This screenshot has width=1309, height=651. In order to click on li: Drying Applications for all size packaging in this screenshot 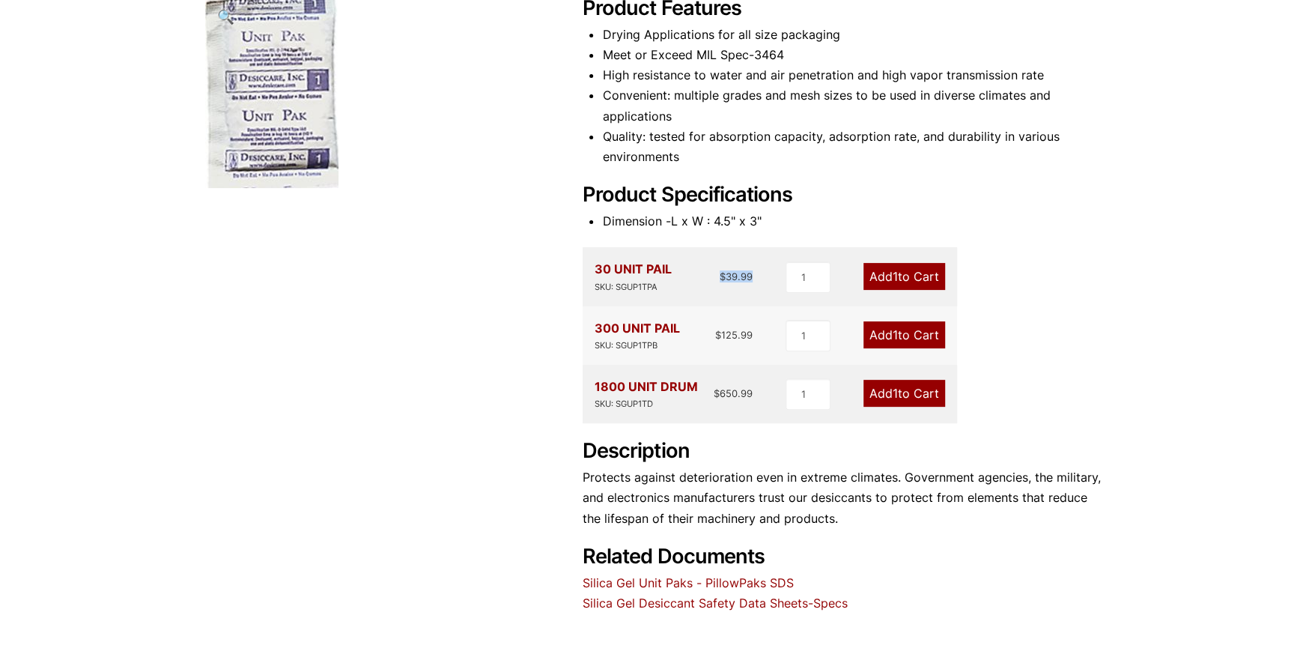, I will do `click(853, 34)`.